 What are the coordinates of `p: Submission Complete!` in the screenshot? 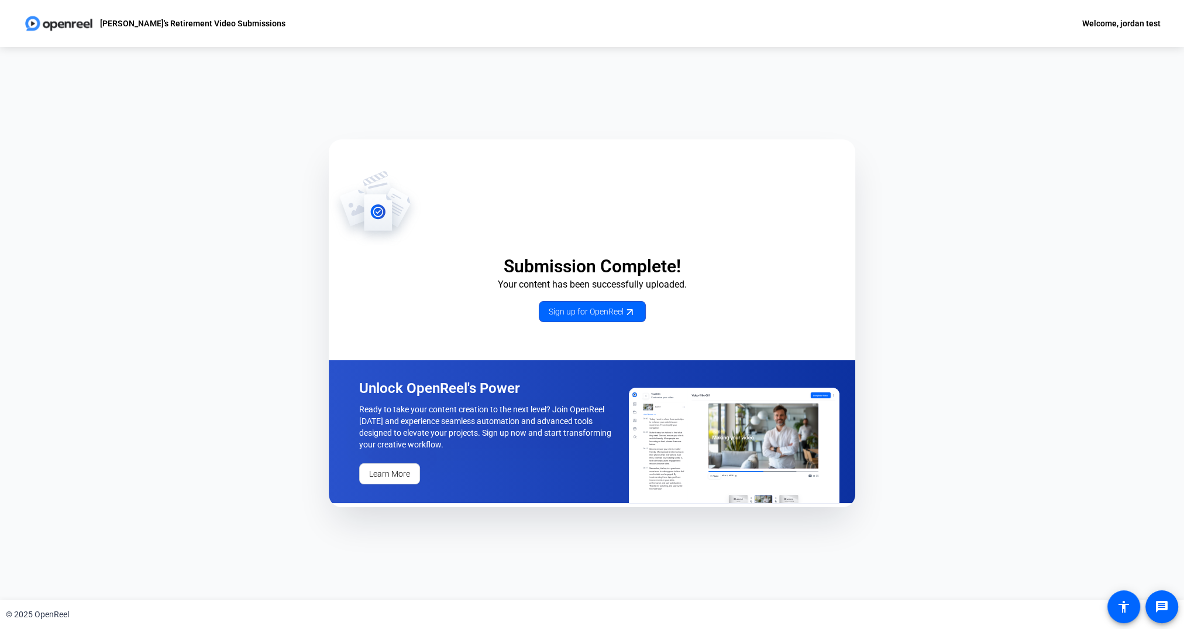 It's located at (592, 266).